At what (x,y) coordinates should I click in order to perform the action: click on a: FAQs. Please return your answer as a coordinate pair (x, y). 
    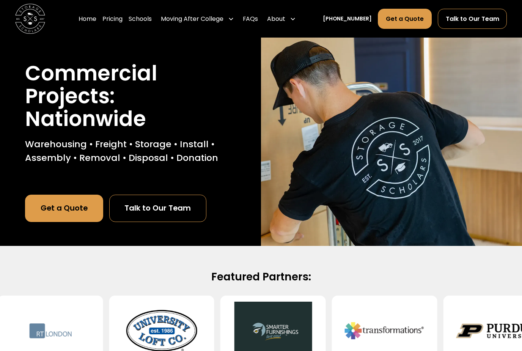
    Looking at the image, I should click on (250, 19).